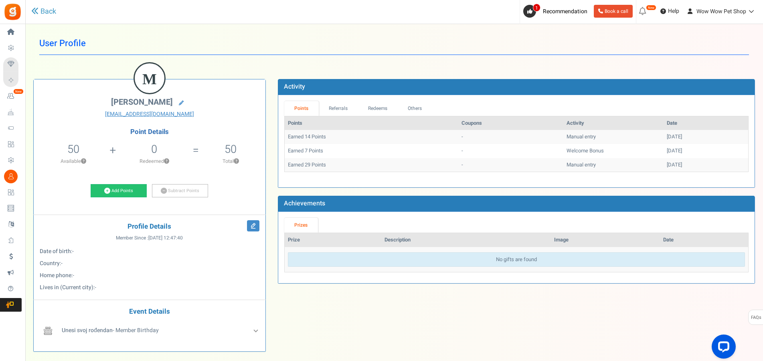  What do you see at coordinates (67, 287) in the screenshot?
I see `b: Lives in (Current city)` at bounding box center [67, 287].